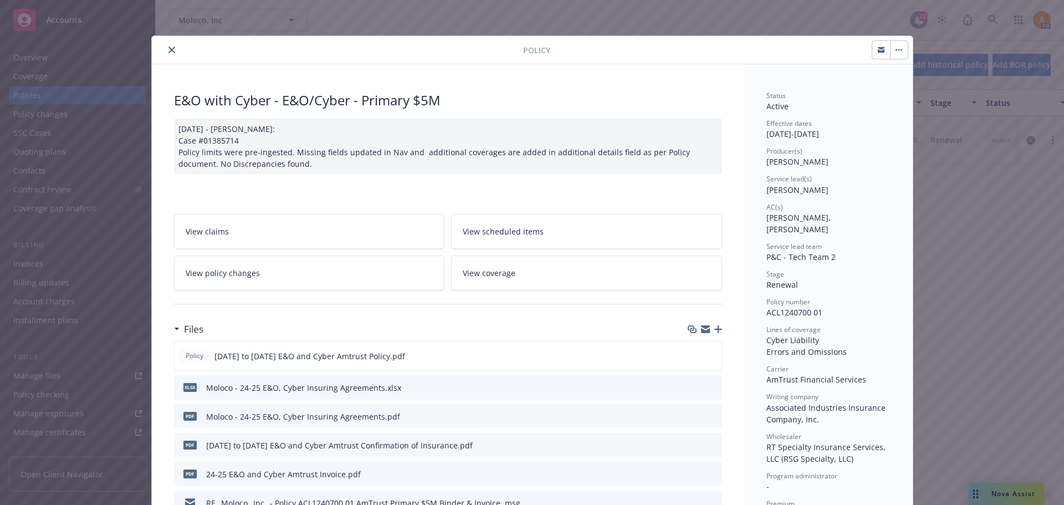 The image size is (1064, 505). What do you see at coordinates (303, 416) in the screenshot?
I see `div: Moloco - 24-25 E&O, Cyber Insuring Agreements.pdf` at bounding box center [303, 416].